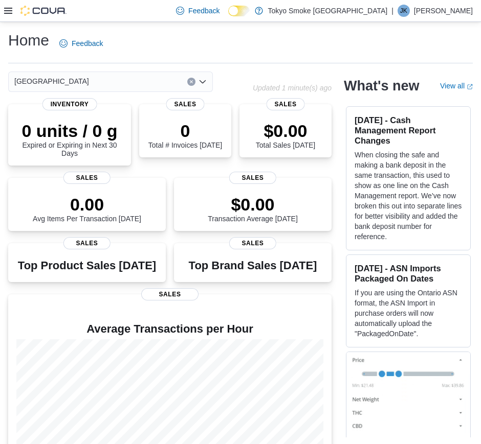  What do you see at coordinates (87, 205) in the screenshot?
I see `p: 0.00` at bounding box center [87, 205].